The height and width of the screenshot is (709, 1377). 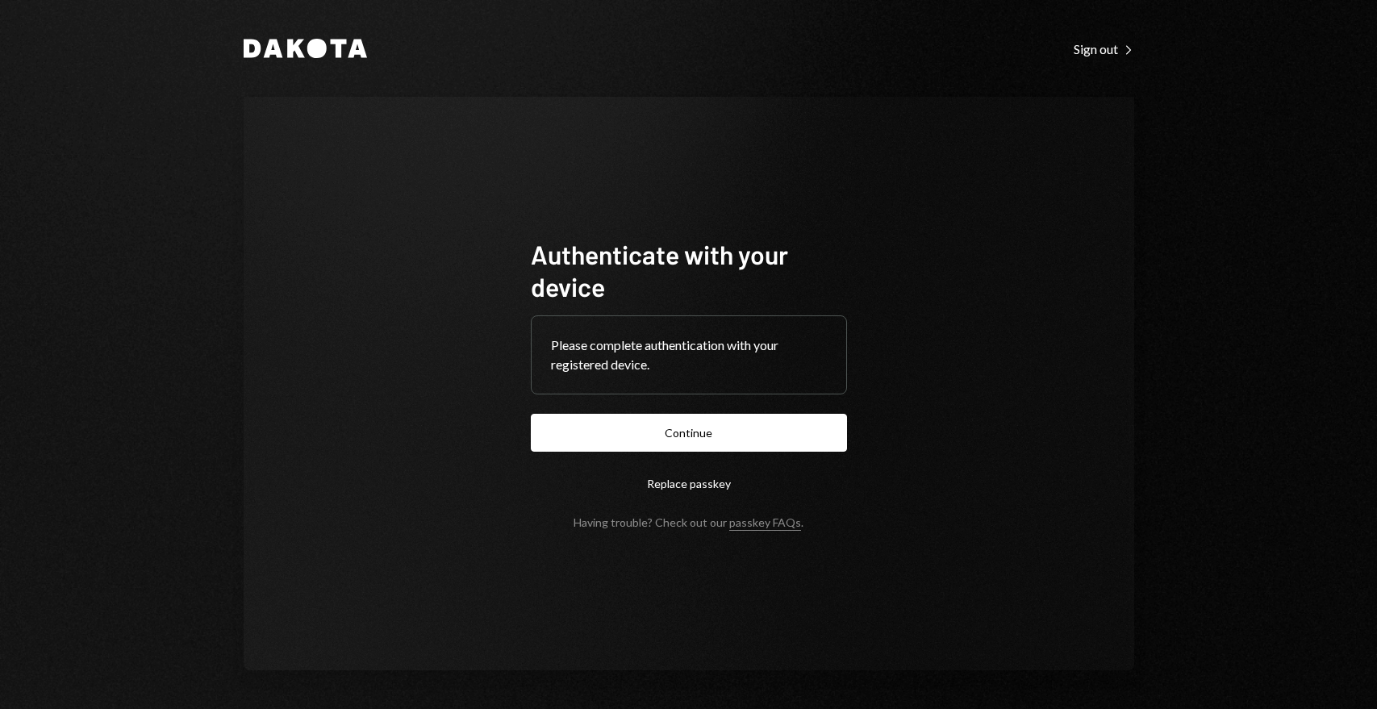 What do you see at coordinates (689, 432) in the screenshot?
I see `button: Continue` at bounding box center [689, 432].